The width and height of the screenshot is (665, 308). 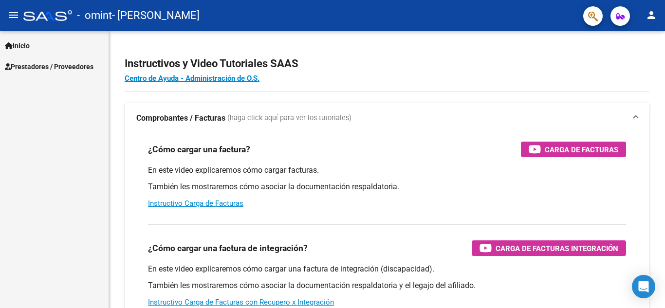 What do you see at coordinates (192, 78) in the screenshot?
I see `a: Centro de Ayuda - Administración de O.S.` at bounding box center [192, 78].